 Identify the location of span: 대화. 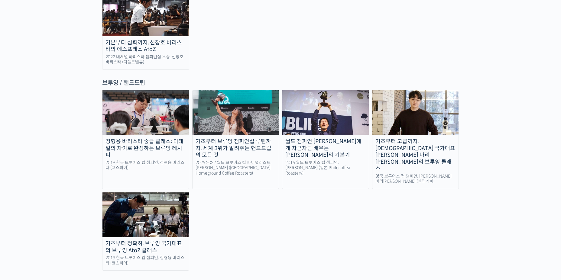
(59, 203).